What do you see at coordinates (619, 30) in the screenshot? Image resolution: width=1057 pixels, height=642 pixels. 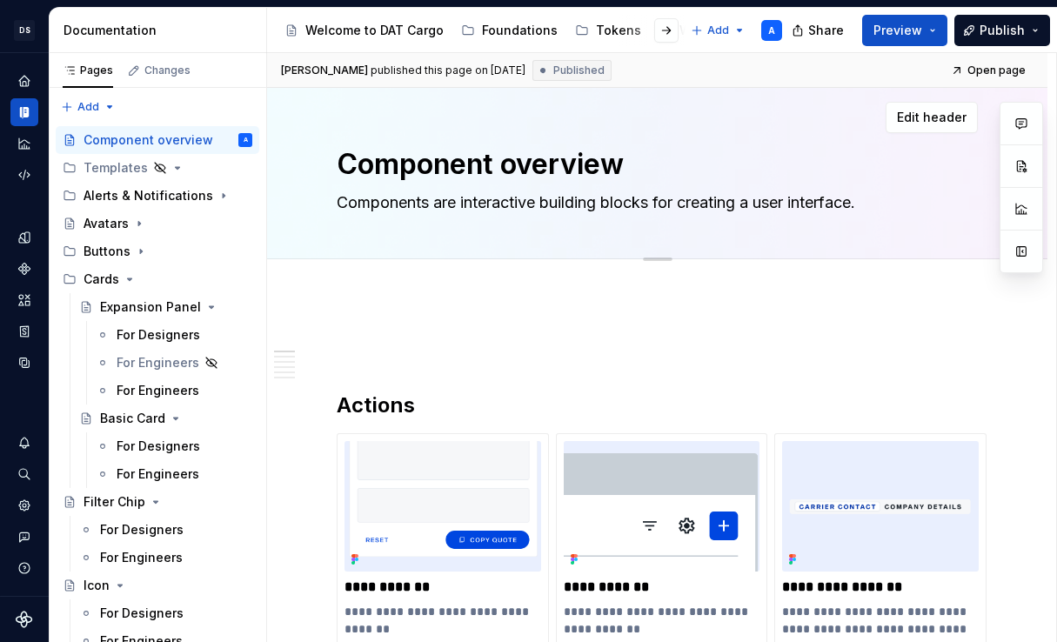 I see `div: Tokens` at bounding box center [619, 30].